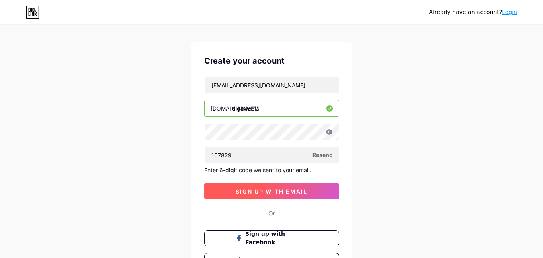  I want to click on input: Email, so click(272, 85).